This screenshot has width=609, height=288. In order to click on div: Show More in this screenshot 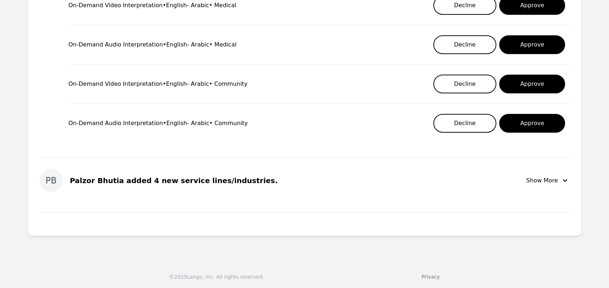, I will do `click(548, 180)`.